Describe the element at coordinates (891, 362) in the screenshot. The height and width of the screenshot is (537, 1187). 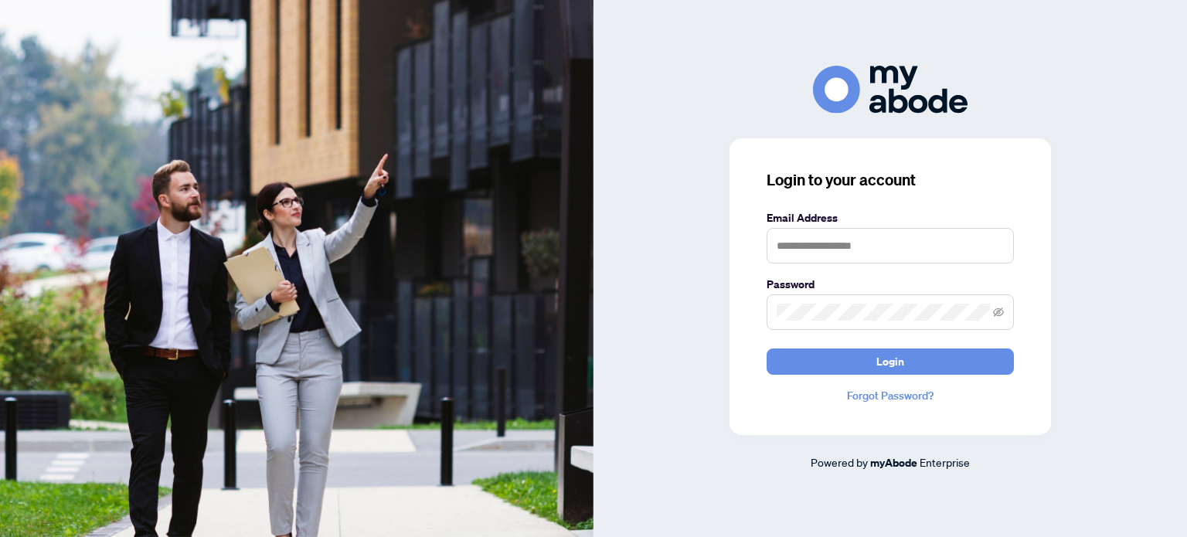
I see `button: Login` at that location.